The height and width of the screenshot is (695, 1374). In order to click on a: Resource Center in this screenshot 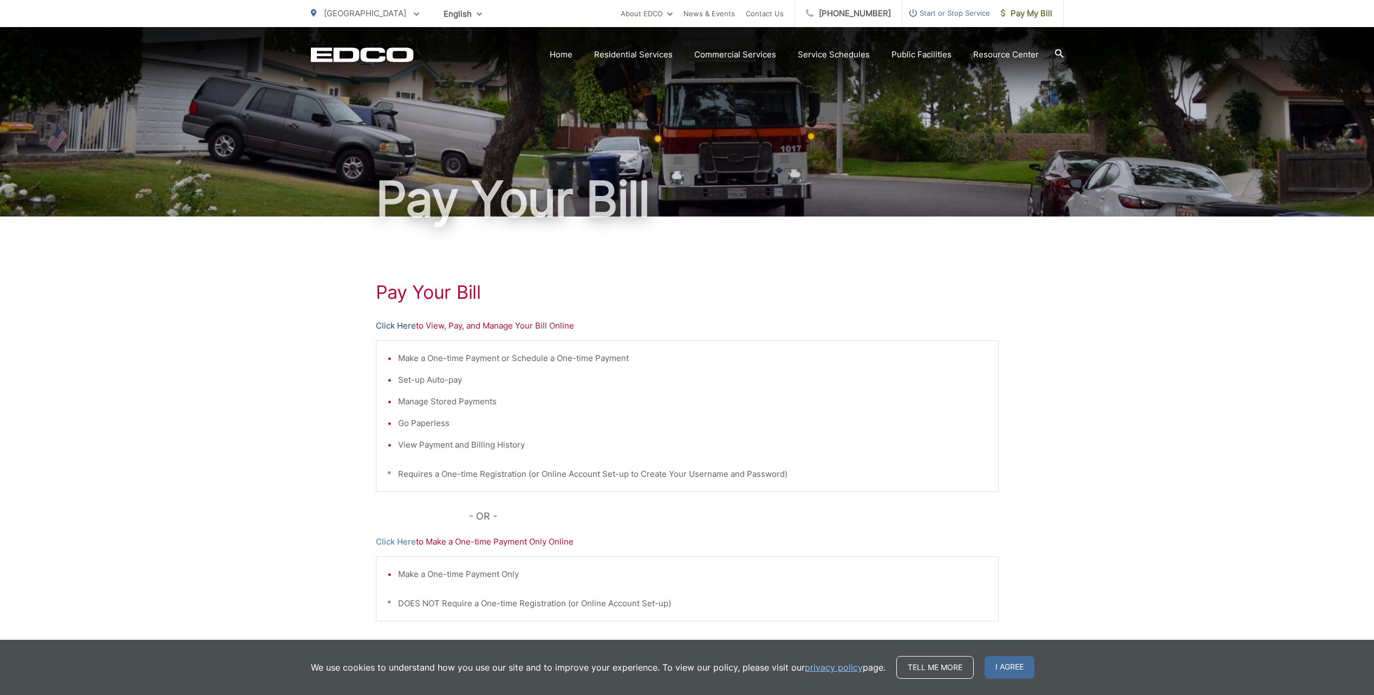, I will do `click(1006, 55)`.